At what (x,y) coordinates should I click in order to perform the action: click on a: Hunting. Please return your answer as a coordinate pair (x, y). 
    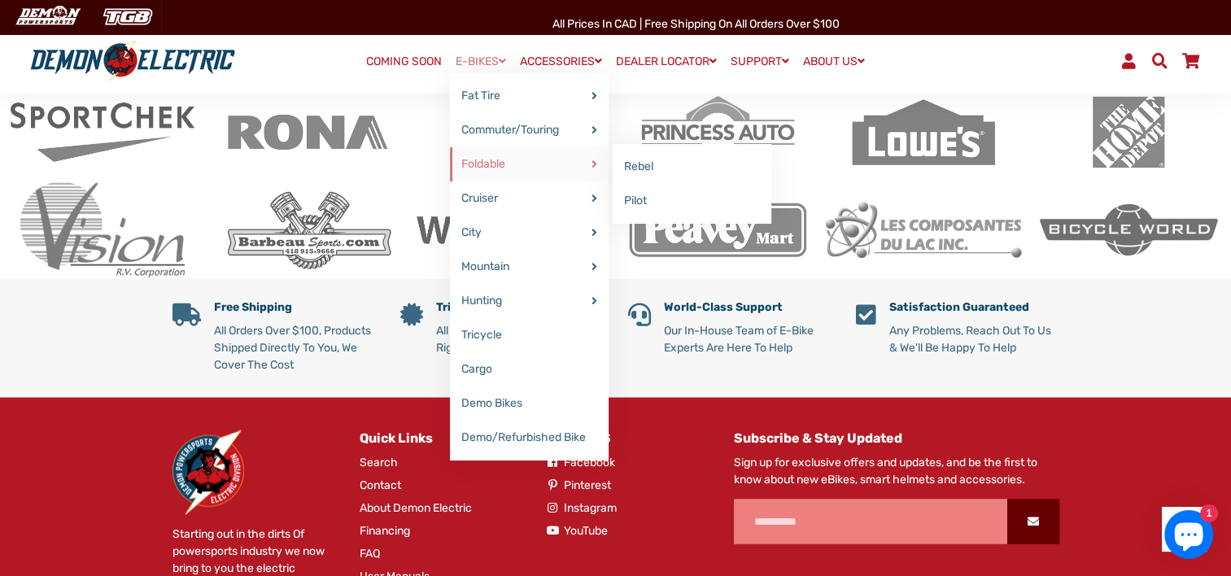
    Looking at the image, I should click on (529, 301).